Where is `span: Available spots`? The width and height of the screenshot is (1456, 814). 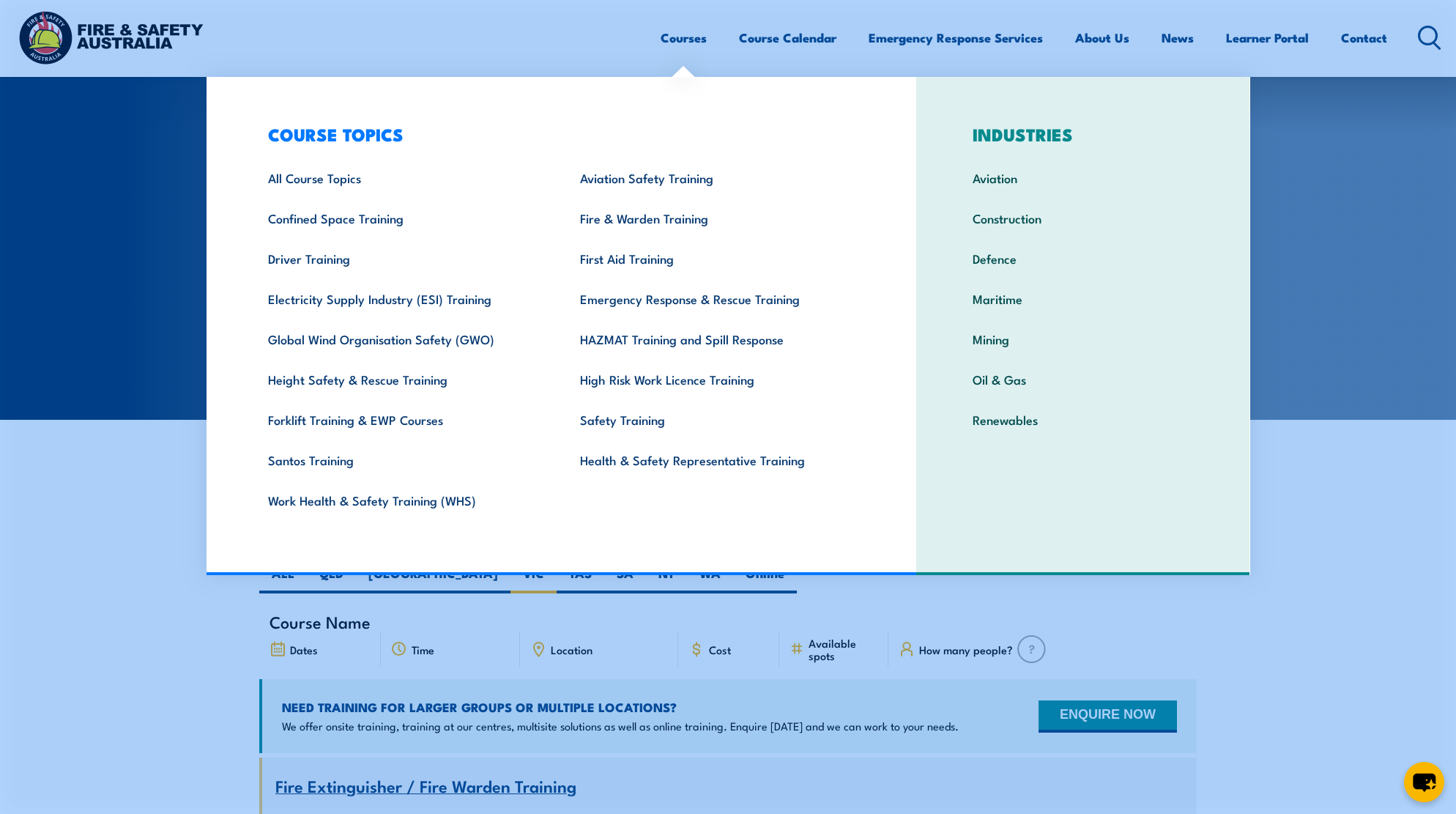
span: Available spots is located at coordinates (843, 649).